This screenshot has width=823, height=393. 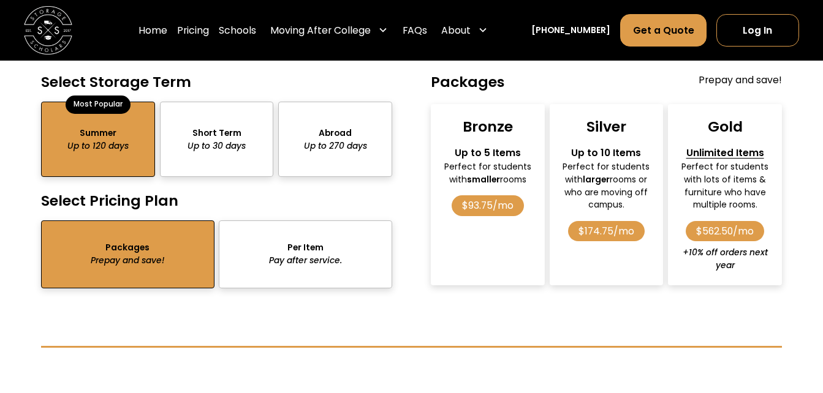 What do you see at coordinates (606, 153) in the screenshot?
I see `div: Up to 10 Items` at bounding box center [606, 153].